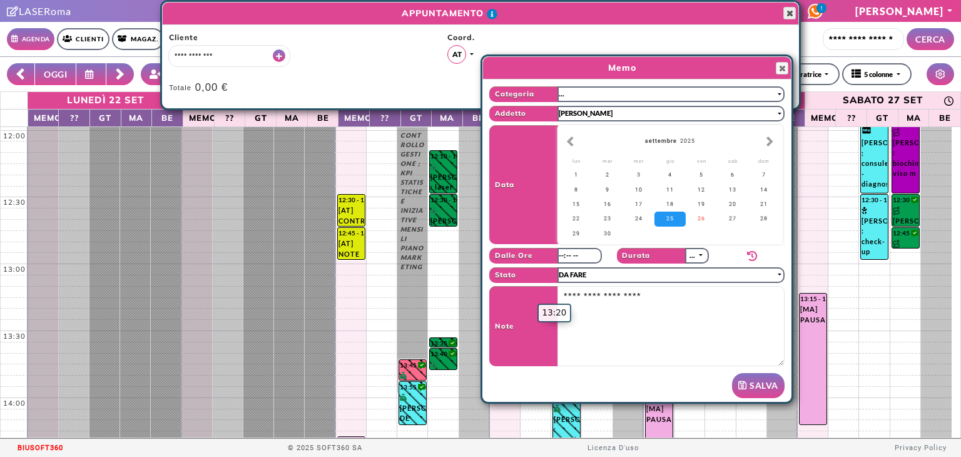  What do you see at coordinates (230, 38) in the screenshot?
I see `span: Cliente` at bounding box center [230, 38].